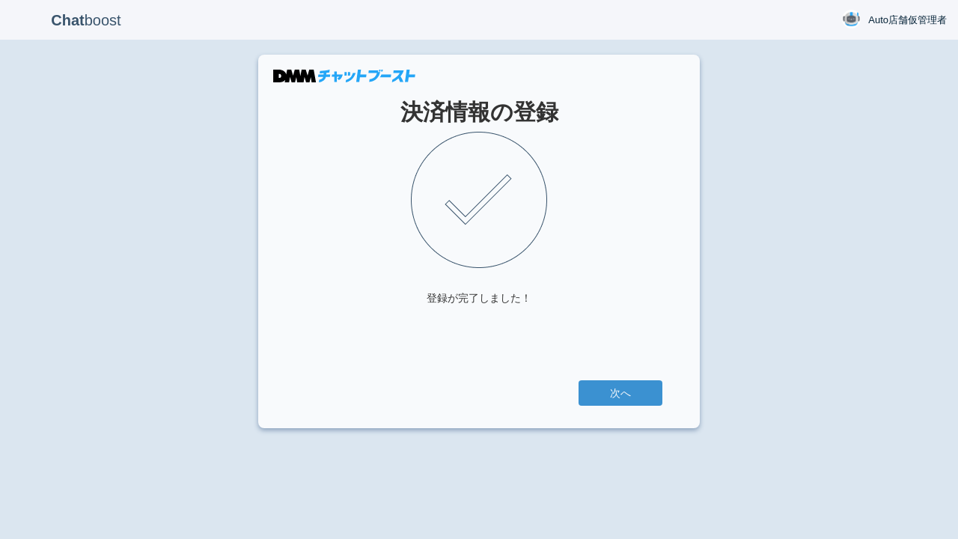 Image resolution: width=958 pixels, height=539 pixels. What do you see at coordinates (479, 200) in the screenshot?
I see `img: check.png` at bounding box center [479, 200].